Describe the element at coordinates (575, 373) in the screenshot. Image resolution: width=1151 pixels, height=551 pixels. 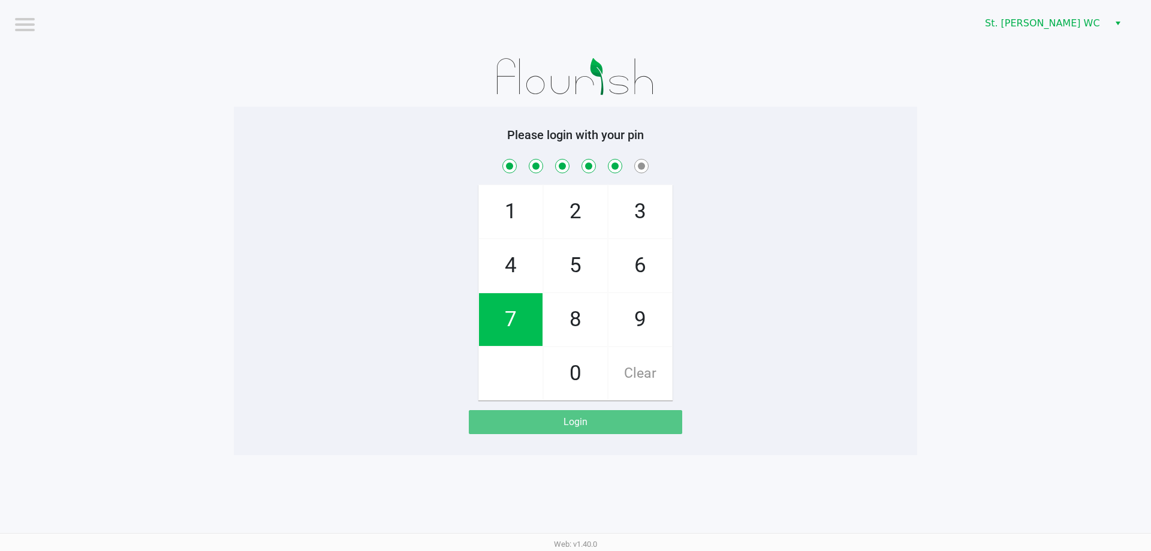
I see `span: 0` at that location.